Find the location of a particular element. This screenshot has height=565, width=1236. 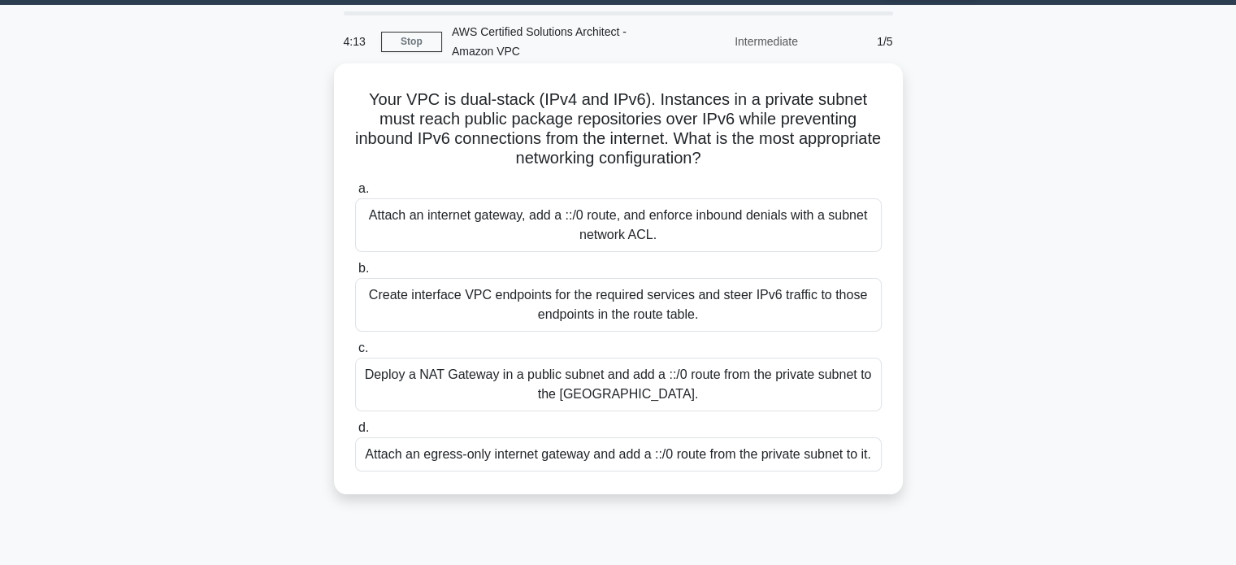

div: AWS Certified Solutions Architect - Amazon VPC is located at coordinates (553, 41).